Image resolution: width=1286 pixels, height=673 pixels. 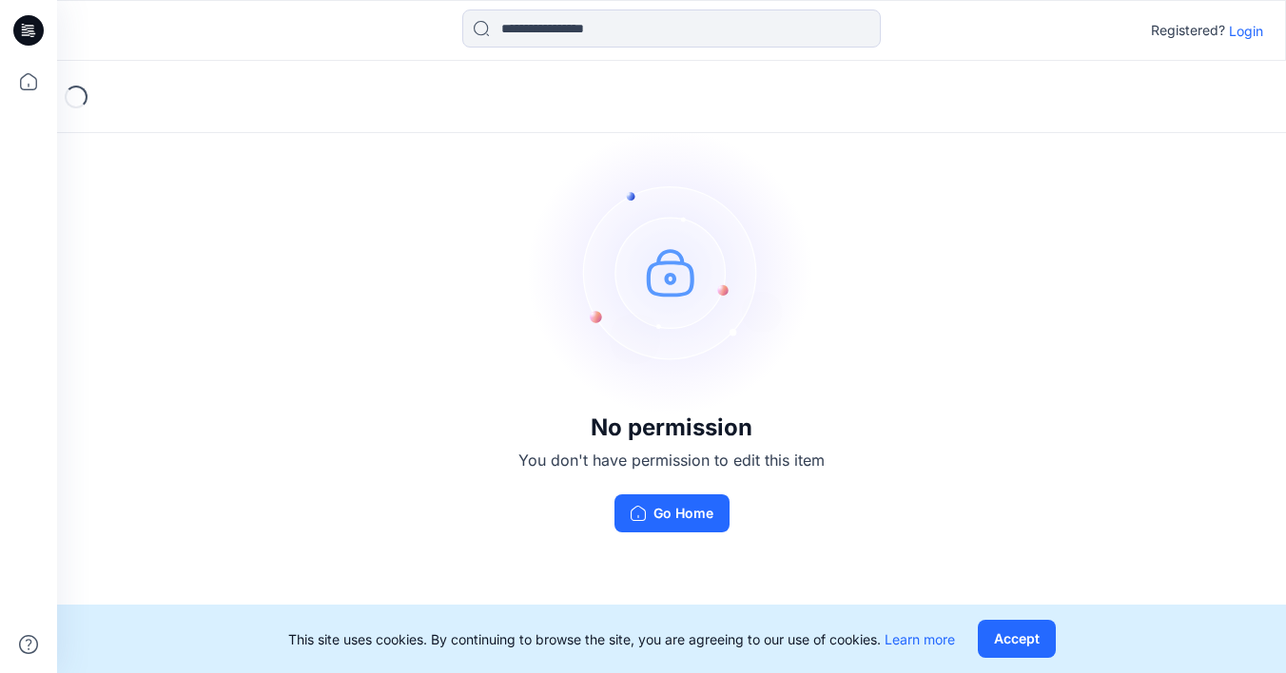 I want to click on h3: No permission, so click(x=671, y=428).